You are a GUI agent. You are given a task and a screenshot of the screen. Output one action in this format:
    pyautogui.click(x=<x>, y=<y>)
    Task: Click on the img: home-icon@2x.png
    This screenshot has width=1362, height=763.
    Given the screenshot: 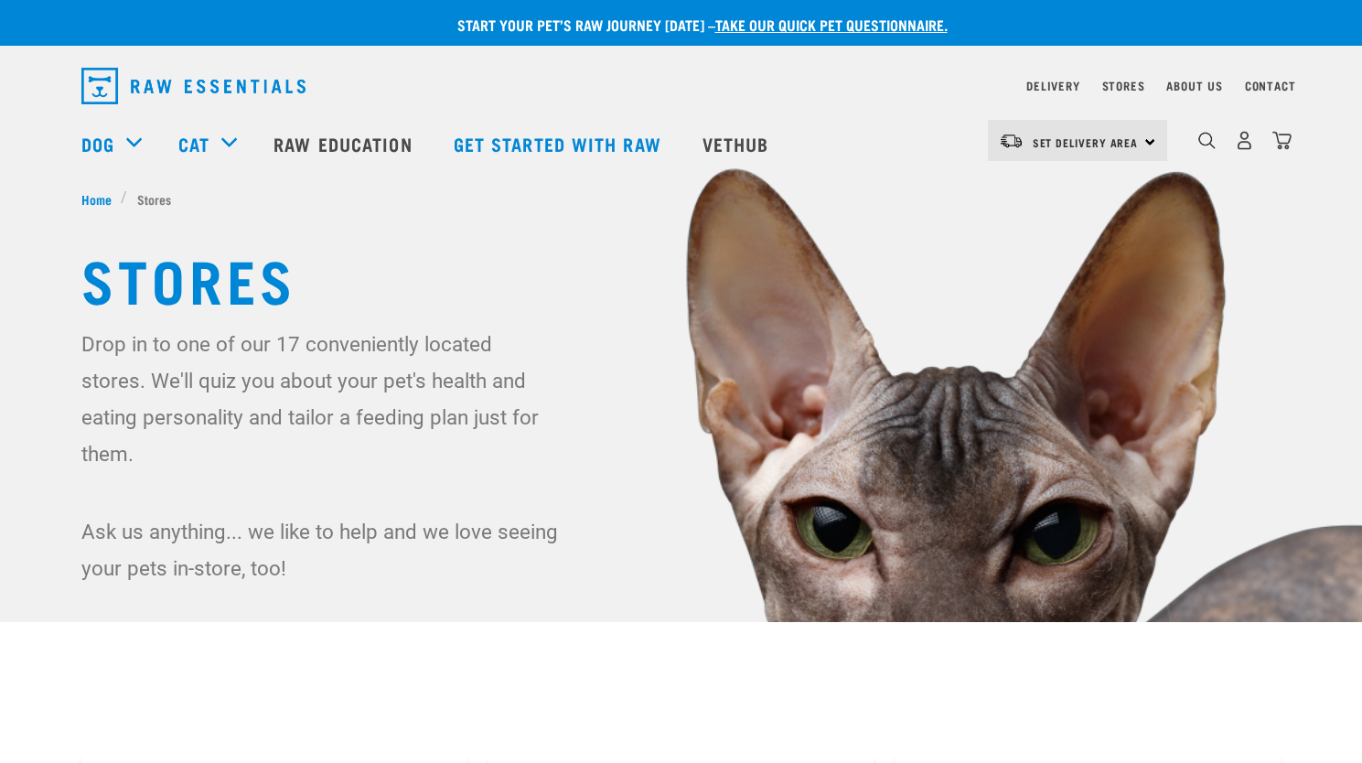 What is the action you would take?
    pyautogui.click(x=1281, y=140)
    